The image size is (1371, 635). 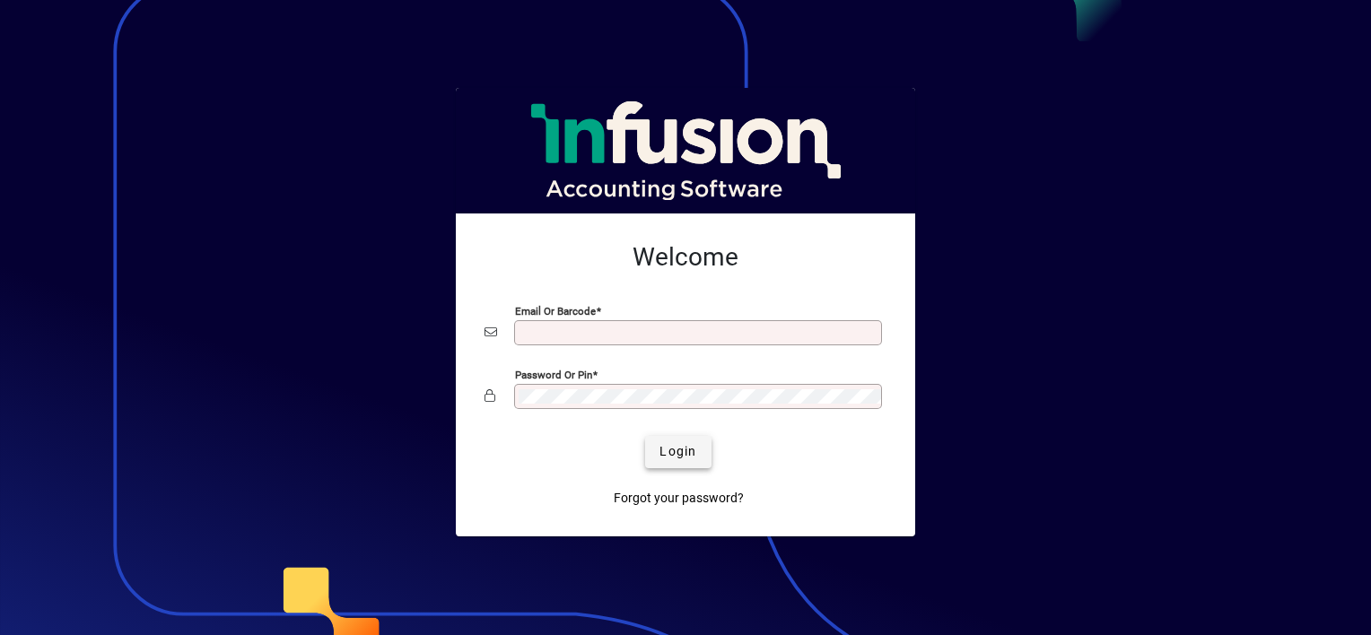 What do you see at coordinates (553, 374) in the screenshot?
I see `mat-label: Password or Pin` at bounding box center [553, 374].